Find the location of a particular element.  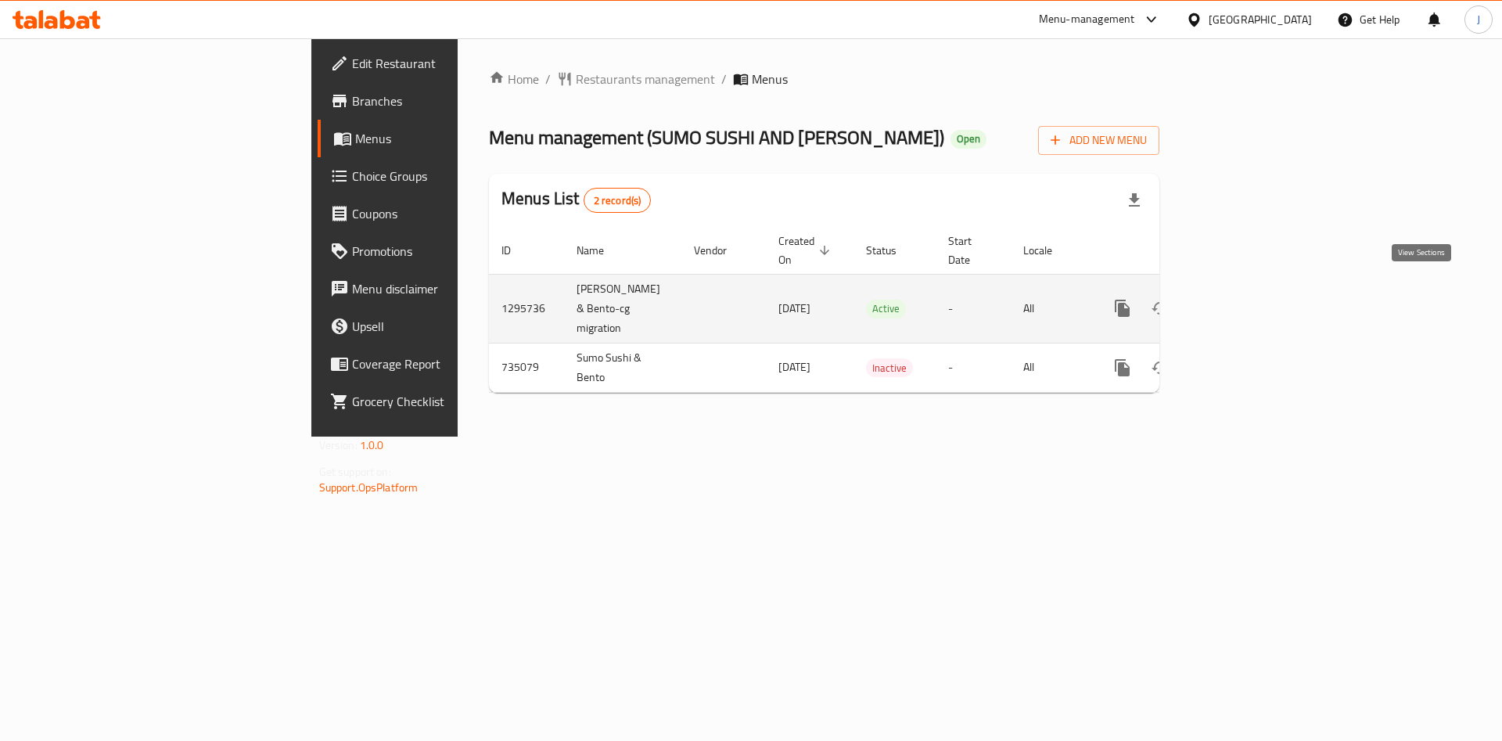

h2: Menus List is located at coordinates (576, 199).